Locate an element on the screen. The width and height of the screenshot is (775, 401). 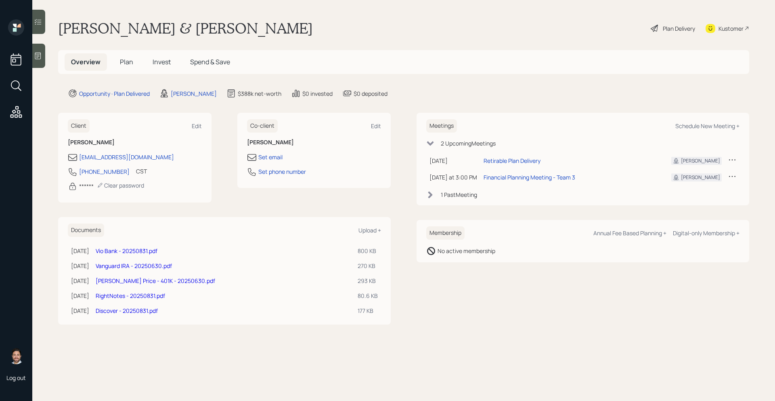
div: 80.6 KB is located at coordinates (368, 295).